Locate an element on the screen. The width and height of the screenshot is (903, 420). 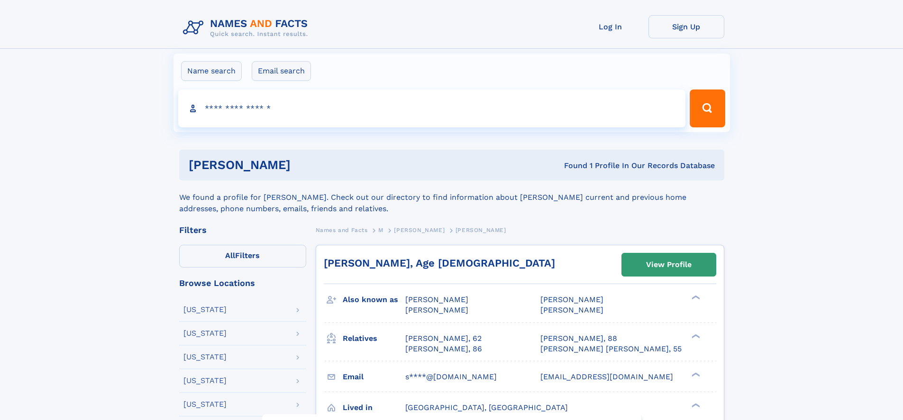
label: Email search is located at coordinates (281, 71).